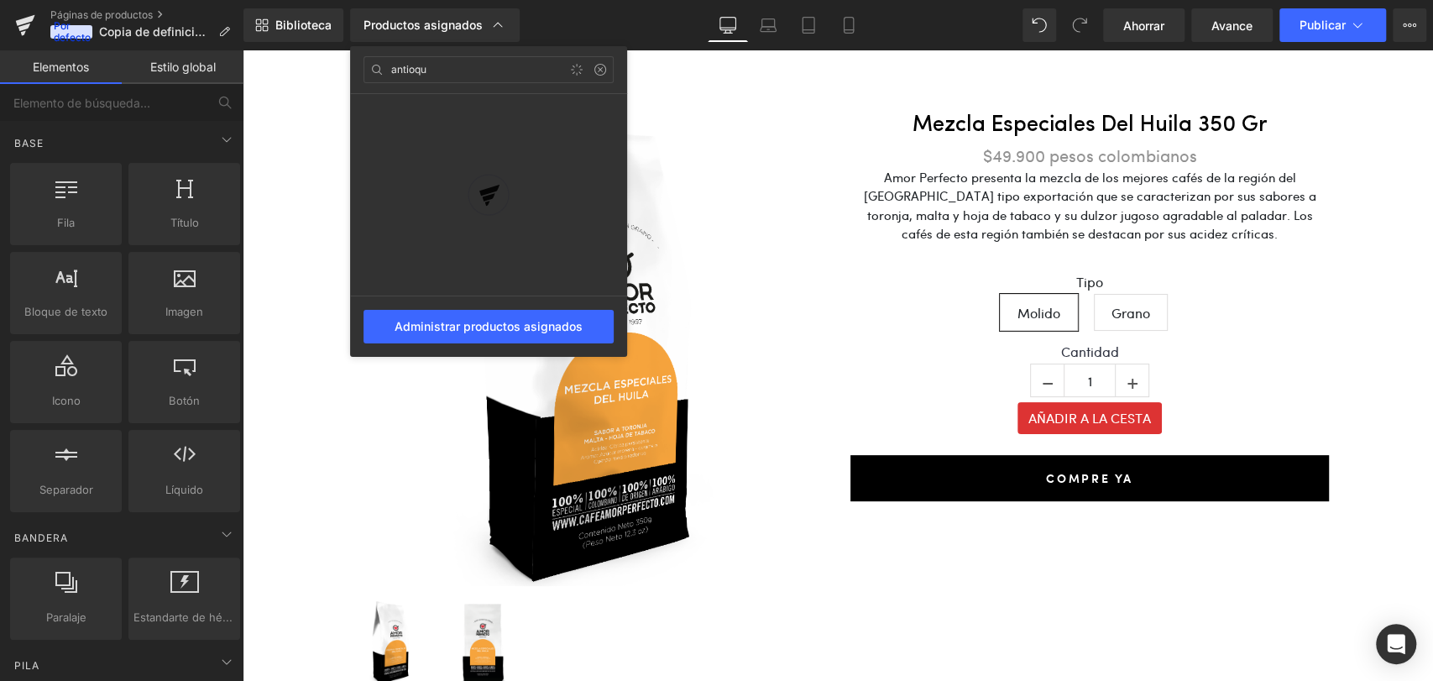  Describe the element at coordinates (184, 400) in the screenshot. I see `font: Botón` at that location.